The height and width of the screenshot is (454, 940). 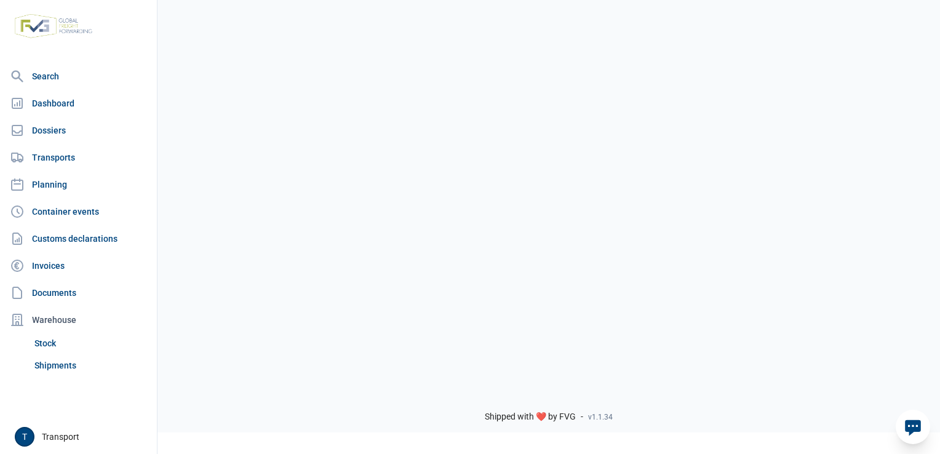 I want to click on div: Warehouse, so click(x=78, y=320).